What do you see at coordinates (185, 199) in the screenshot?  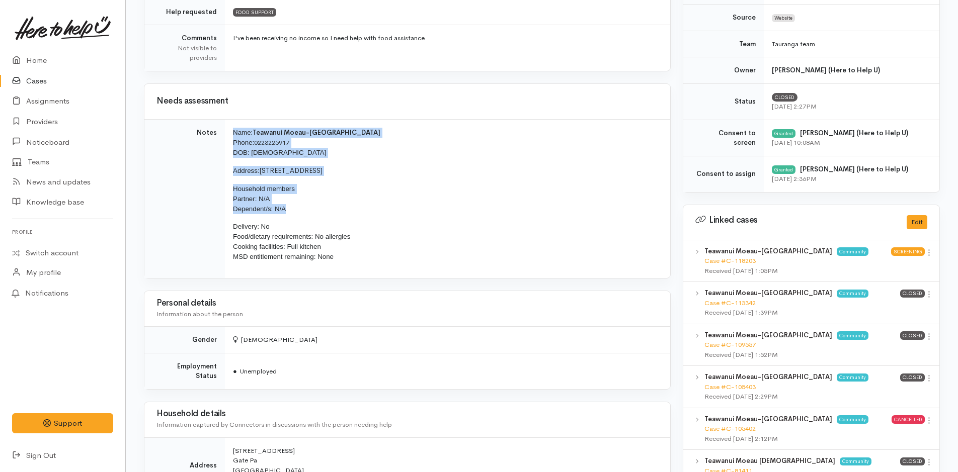 I see `td: Notes` at bounding box center [185, 199].